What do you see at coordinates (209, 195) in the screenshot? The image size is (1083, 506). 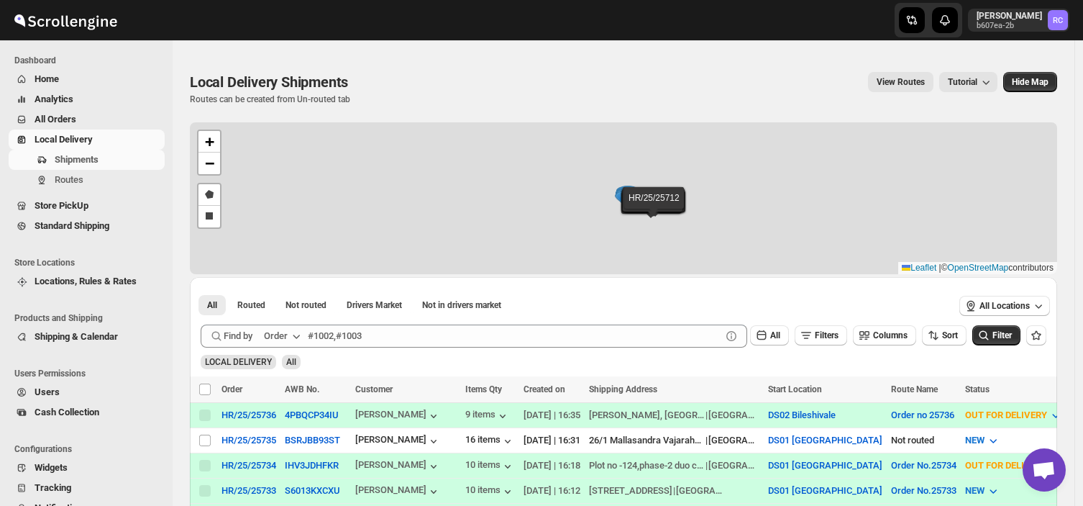 I see `a: Draw a polygon` at bounding box center [209, 195].